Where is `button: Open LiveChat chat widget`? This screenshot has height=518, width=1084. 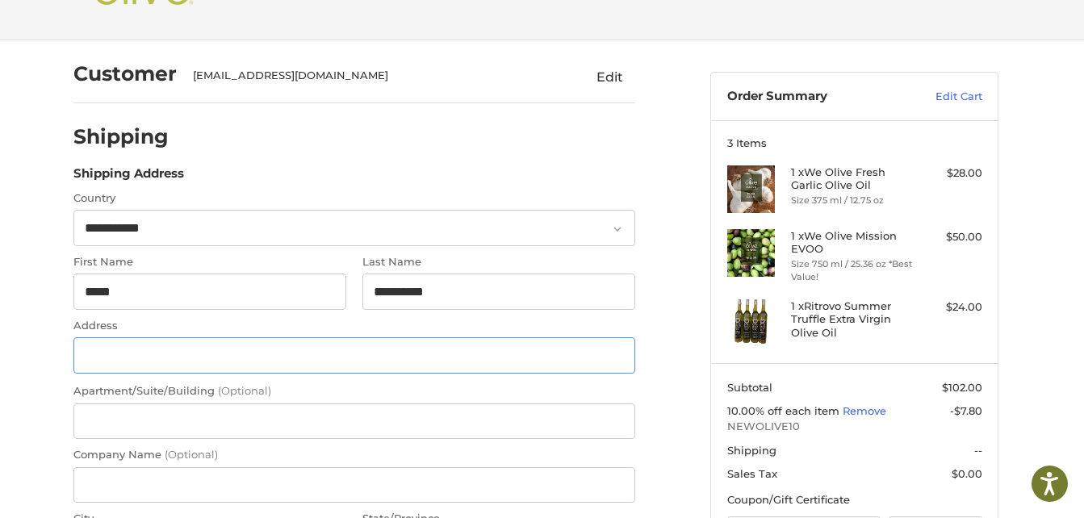
button: Open LiveChat chat widget is located at coordinates (195, 31).